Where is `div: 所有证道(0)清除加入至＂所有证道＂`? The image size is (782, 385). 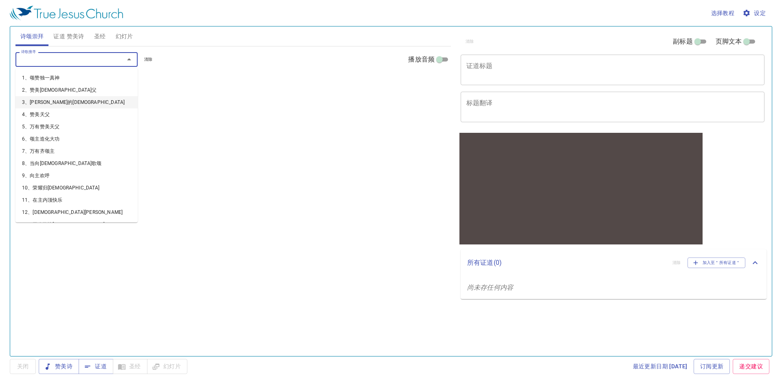 div: 所有证道(0)清除加入至＂所有证道＂ is located at coordinates (614, 263).